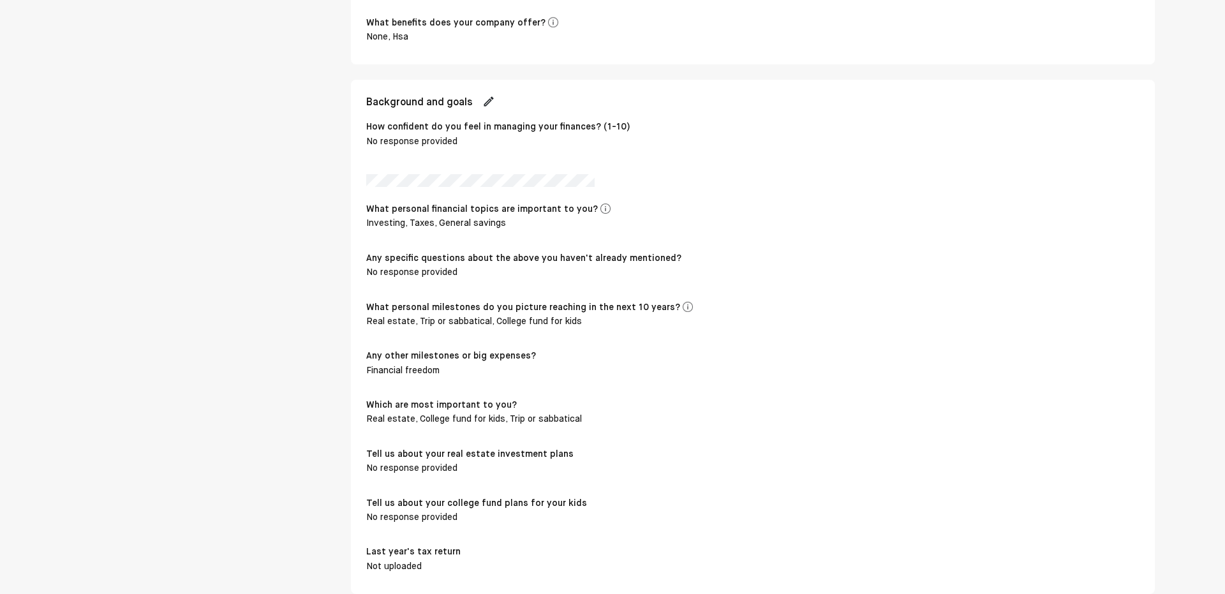 The height and width of the screenshot is (594, 1225). I want to click on h2: Background and goals, so click(419, 103).